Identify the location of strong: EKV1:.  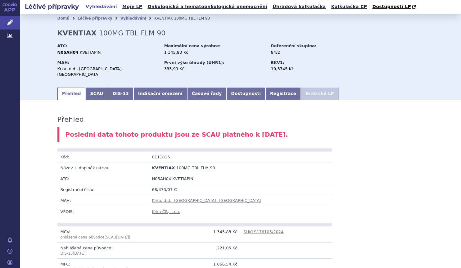
(277, 62).